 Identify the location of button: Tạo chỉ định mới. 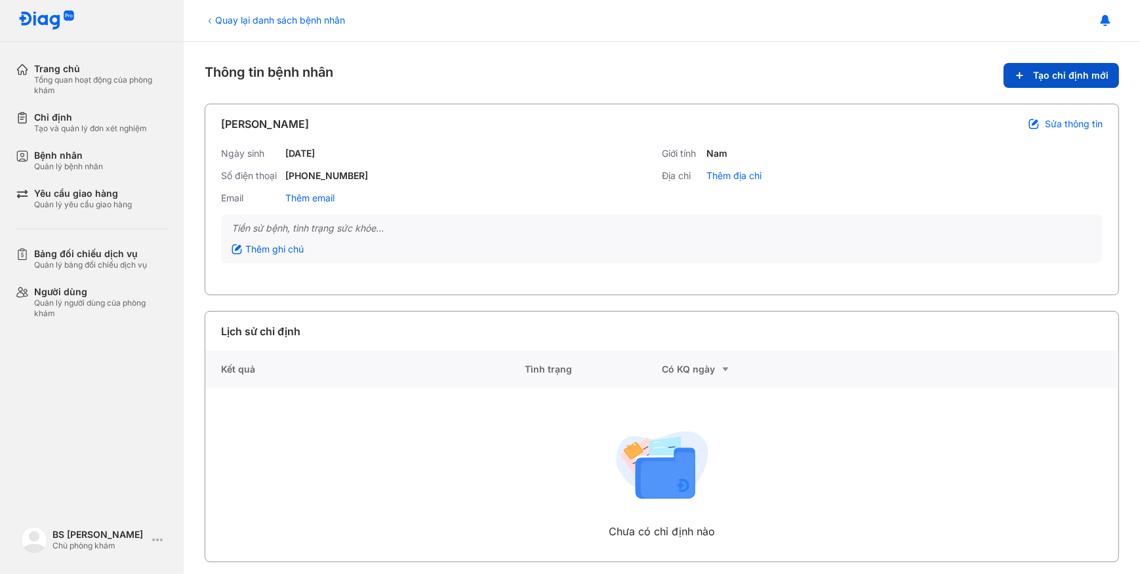
(1061, 75).